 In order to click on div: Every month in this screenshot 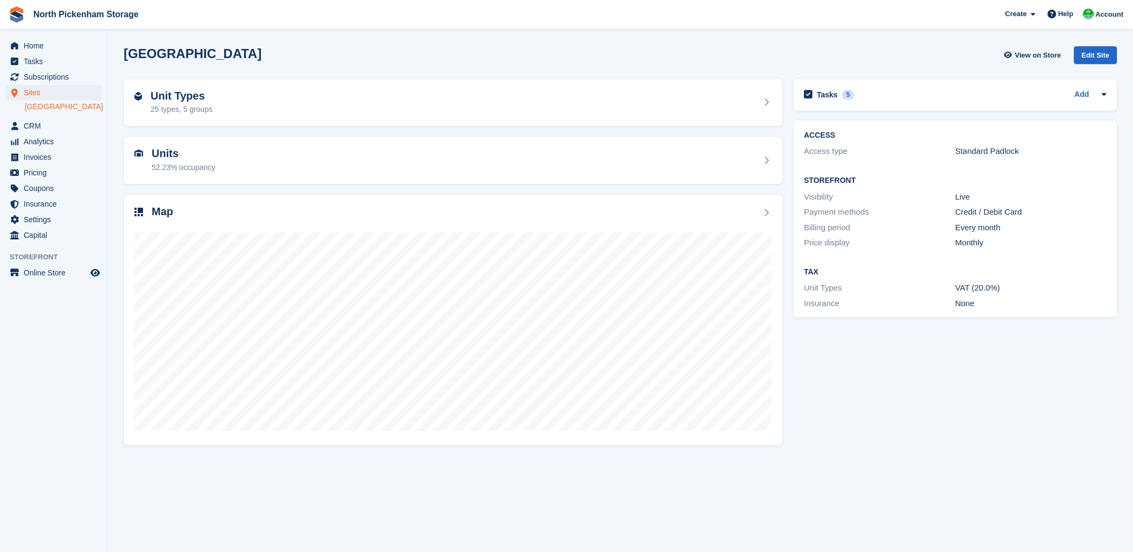, I will do `click(1030, 227)`.